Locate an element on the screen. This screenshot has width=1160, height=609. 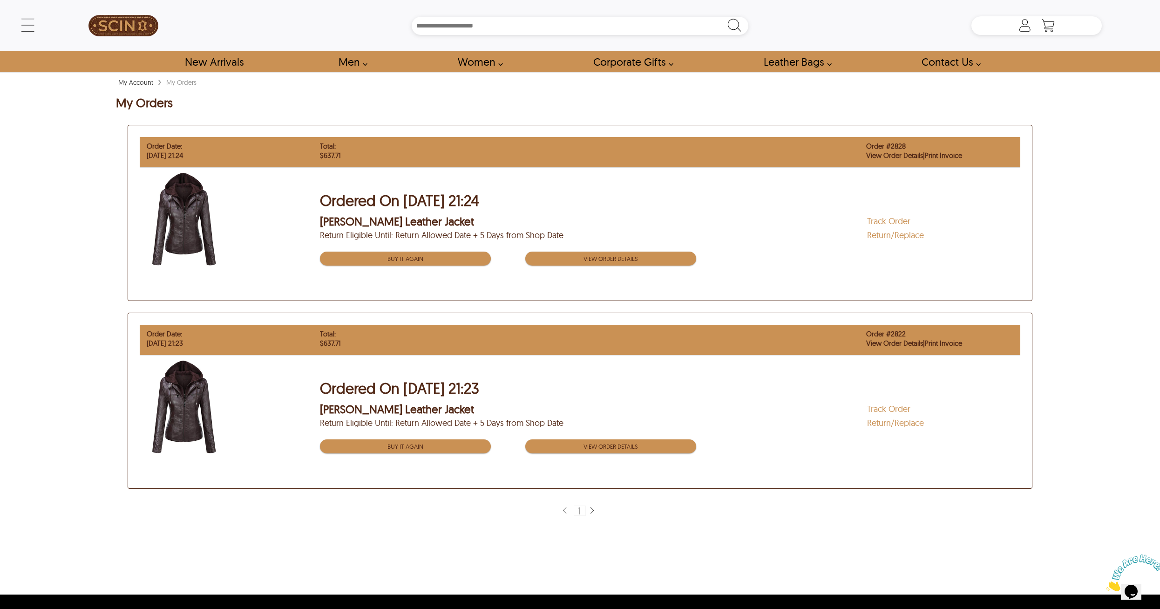
img: Chat attention grabber is located at coordinates (33, 22).